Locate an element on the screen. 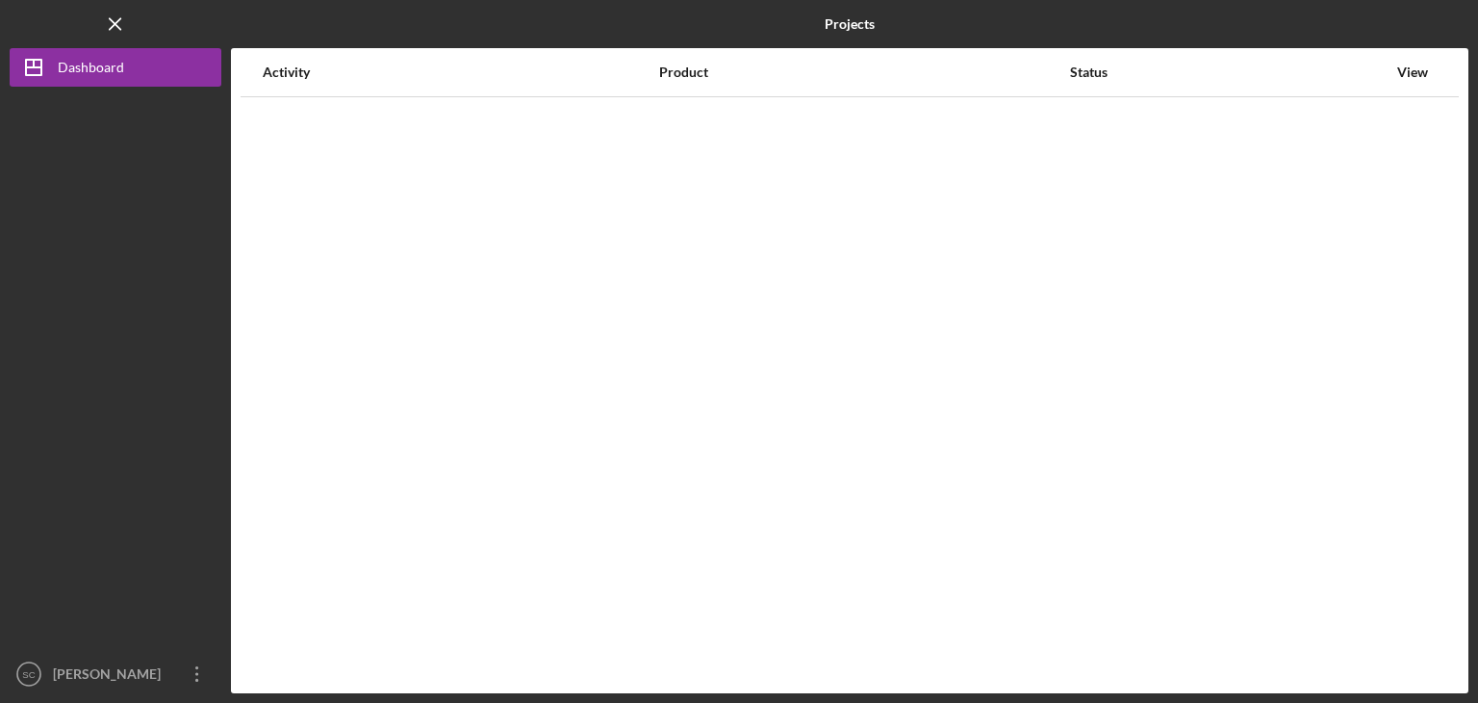  b: Projects is located at coordinates (850, 24).